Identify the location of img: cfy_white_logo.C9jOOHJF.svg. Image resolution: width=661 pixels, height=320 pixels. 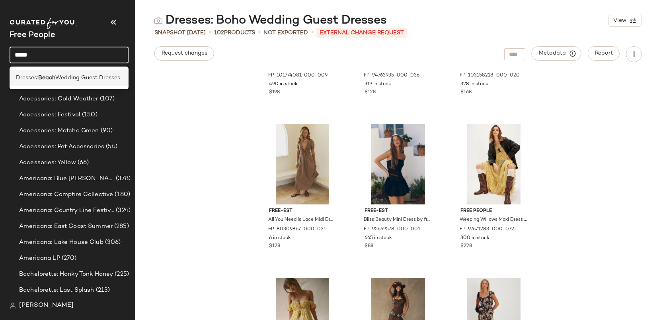
(43, 23).